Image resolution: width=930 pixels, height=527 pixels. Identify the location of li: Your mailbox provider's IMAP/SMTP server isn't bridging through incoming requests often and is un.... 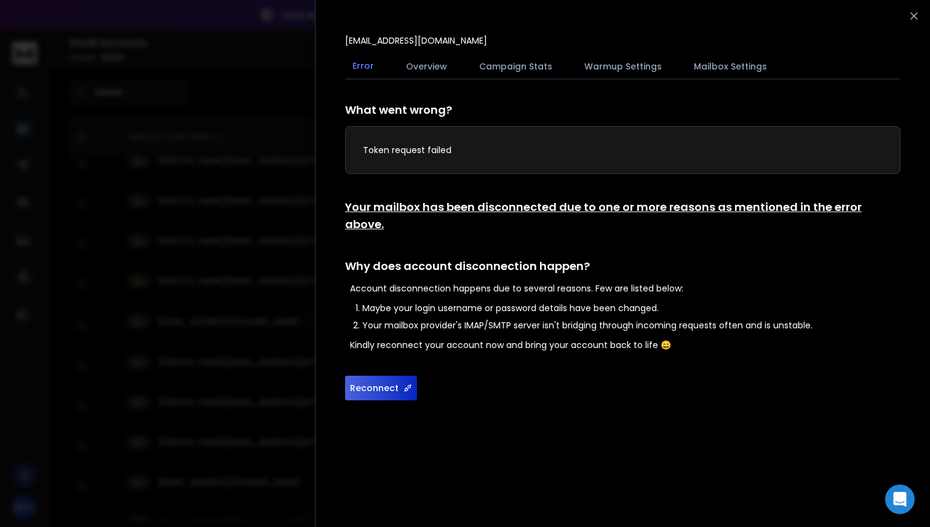
(631, 326).